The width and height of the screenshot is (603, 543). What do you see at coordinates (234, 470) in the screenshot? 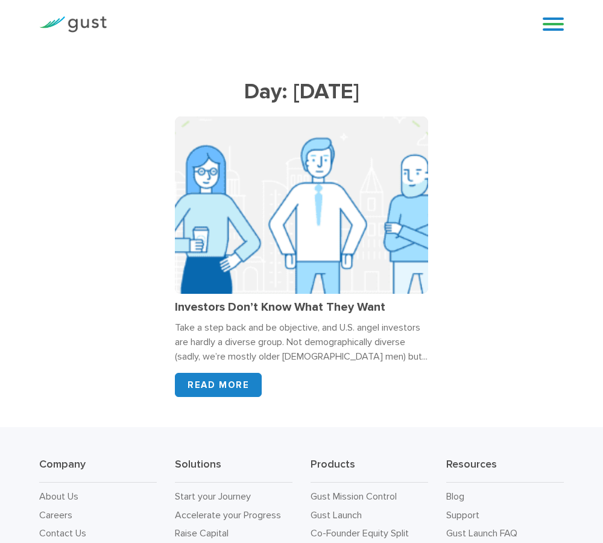
I see `h3: Solutions` at bounding box center [234, 470].